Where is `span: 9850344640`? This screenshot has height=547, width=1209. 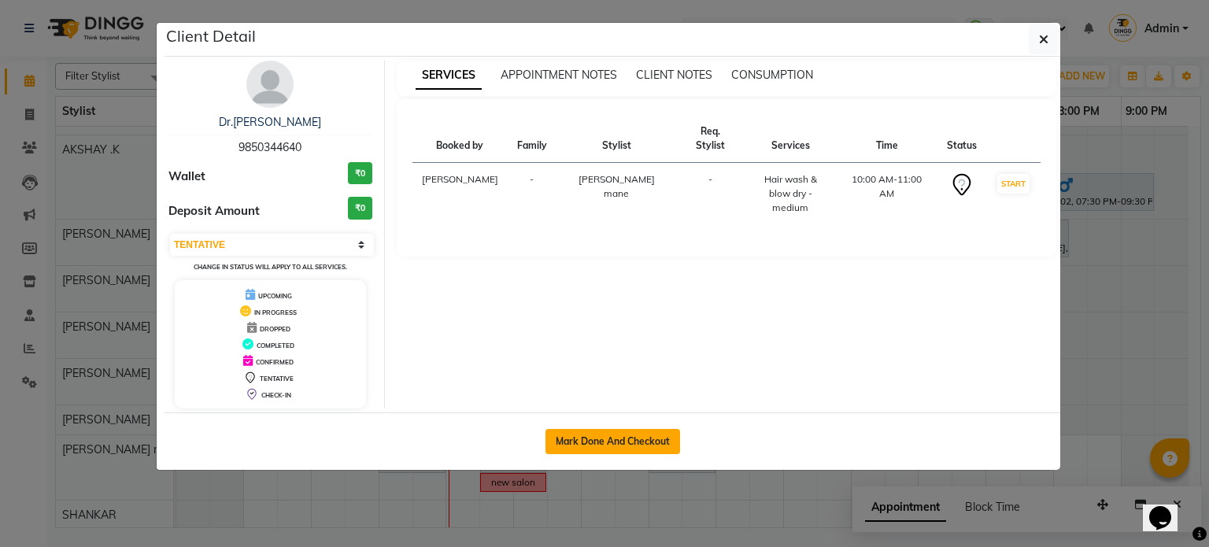 span: 9850344640 is located at coordinates (270, 147).